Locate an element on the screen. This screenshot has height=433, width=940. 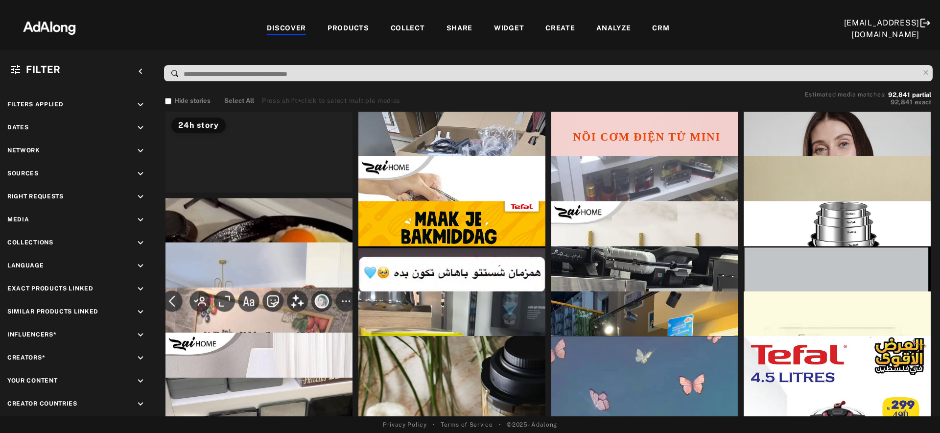
span: Right Requests is located at coordinates (35, 196).